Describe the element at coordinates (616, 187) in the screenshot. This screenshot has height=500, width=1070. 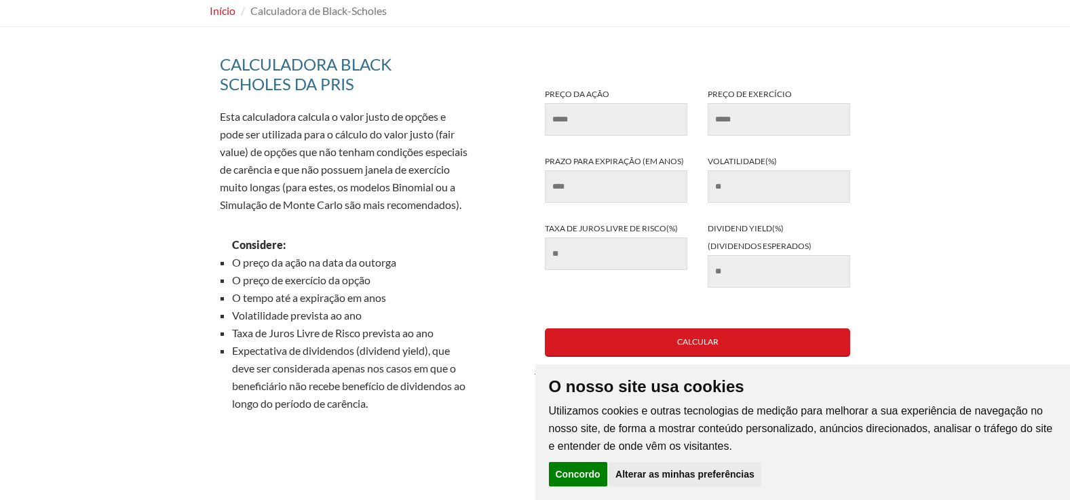
I see `input: Prazo para expiração (em anos)` at that location.